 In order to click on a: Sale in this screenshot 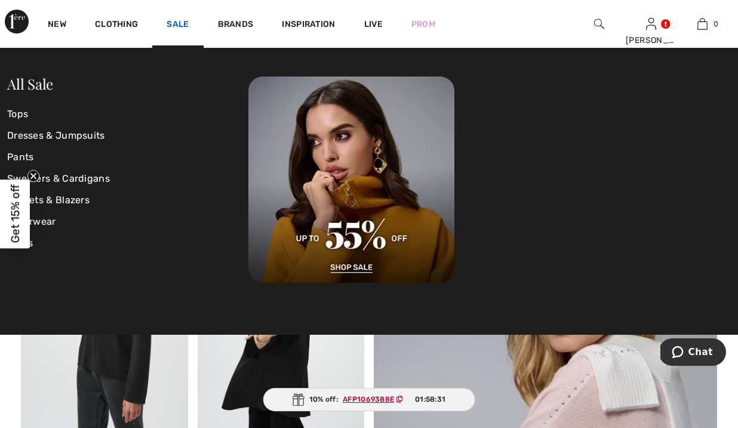, I will do `click(177, 25)`.